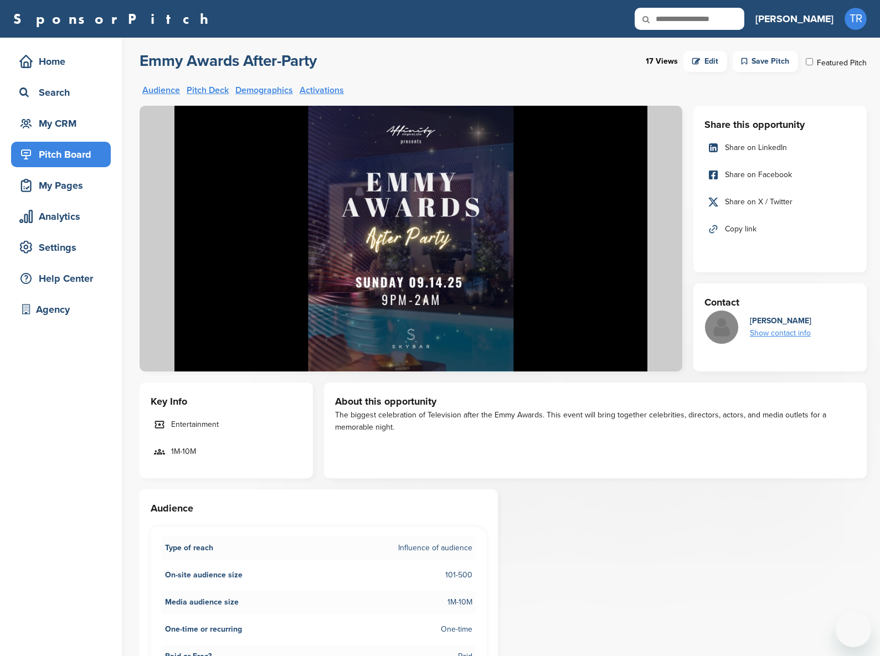 This screenshot has width=880, height=656. What do you see at coordinates (195, 425) in the screenshot?
I see `span: Entertainment` at bounding box center [195, 425].